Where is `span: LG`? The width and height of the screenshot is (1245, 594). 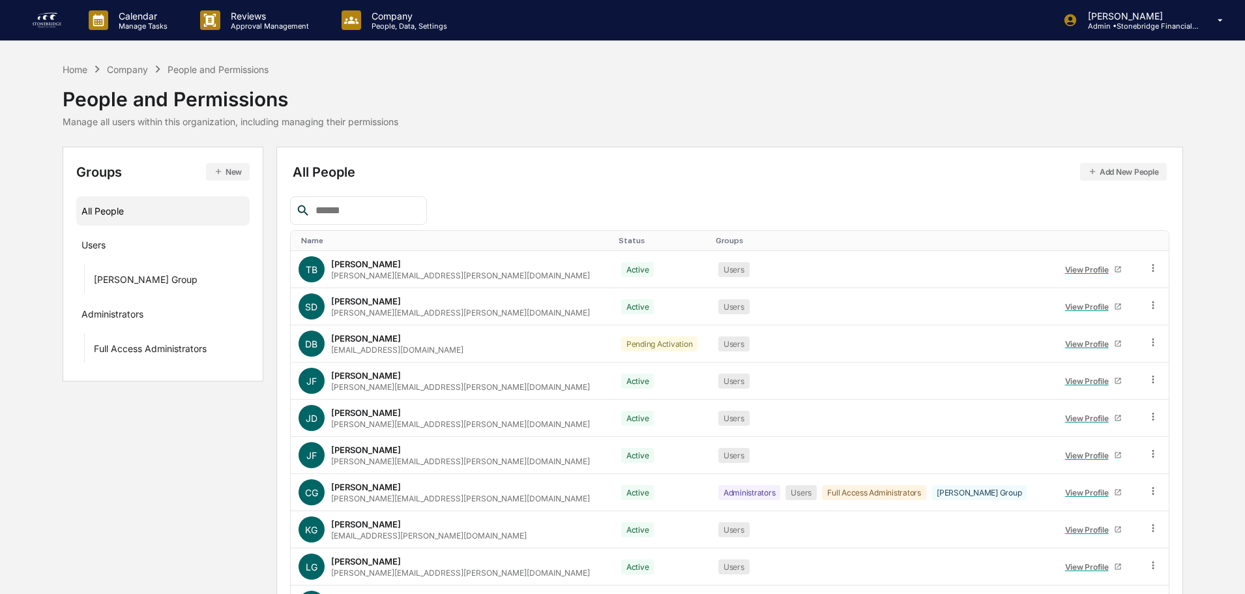 span: LG is located at coordinates (311, 566).